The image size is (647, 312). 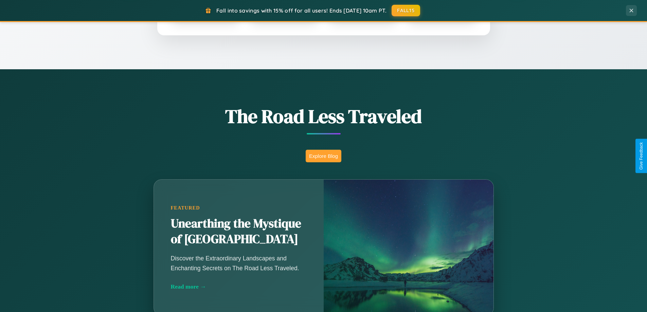 What do you see at coordinates (239, 208) in the screenshot?
I see `div: Featured` at bounding box center [239, 208].